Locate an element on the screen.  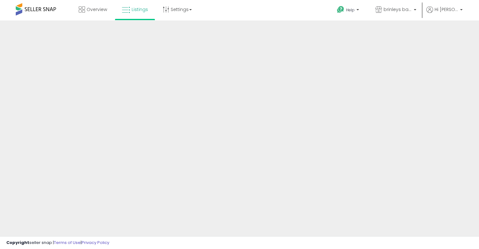
a: Privacy Policy is located at coordinates (95, 242).